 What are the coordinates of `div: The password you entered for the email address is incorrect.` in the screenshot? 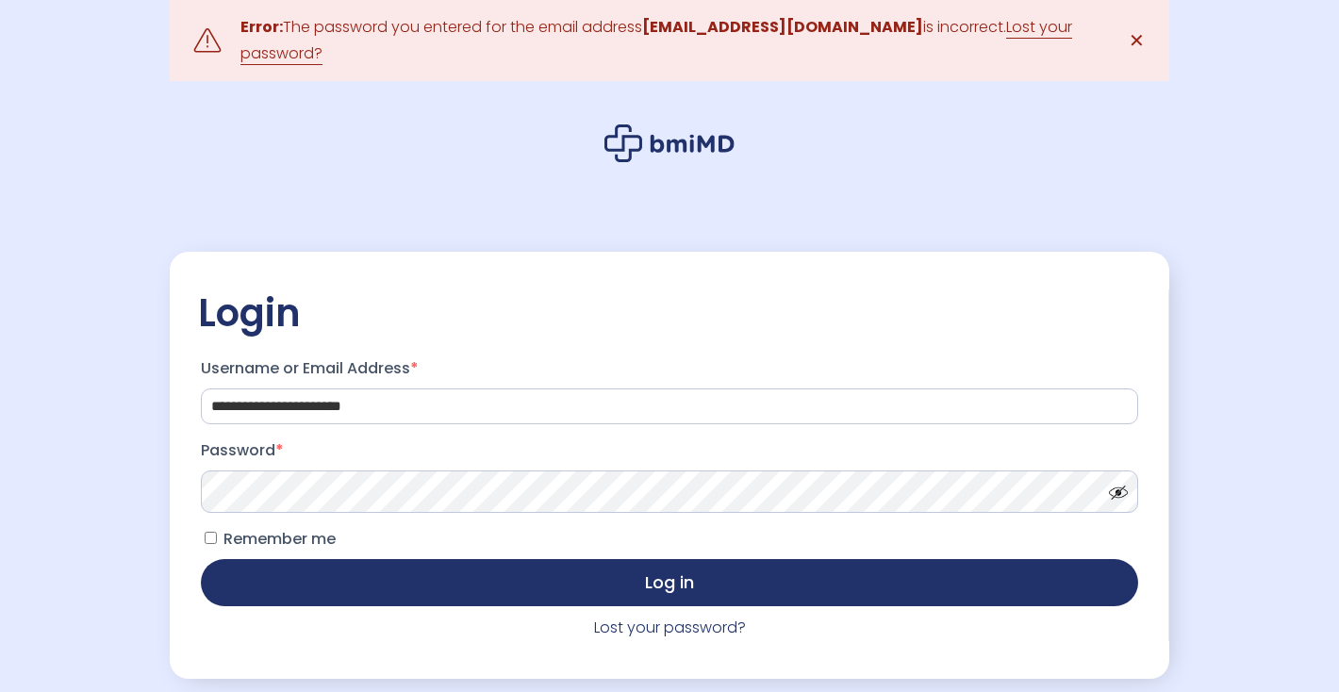 It's located at (670, 41).